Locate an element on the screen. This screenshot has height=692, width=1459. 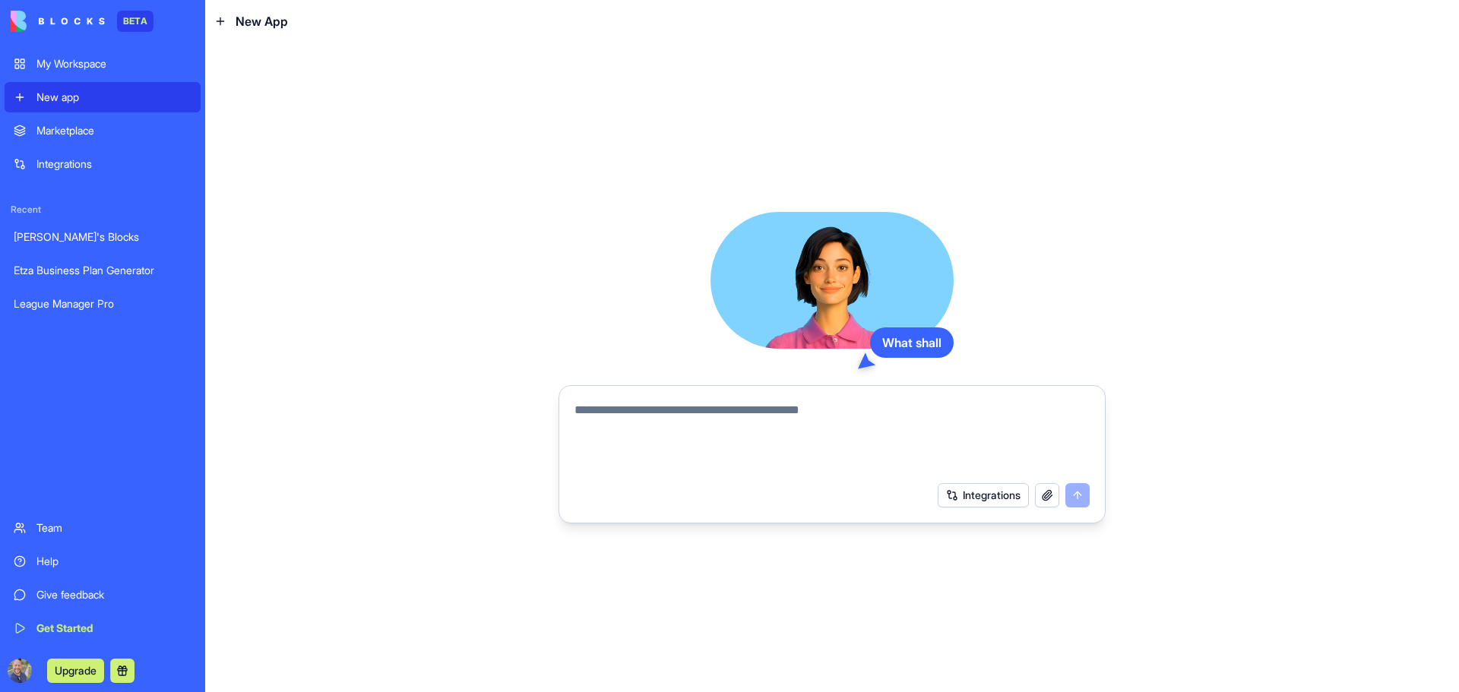
span: New App is located at coordinates (261, 21).